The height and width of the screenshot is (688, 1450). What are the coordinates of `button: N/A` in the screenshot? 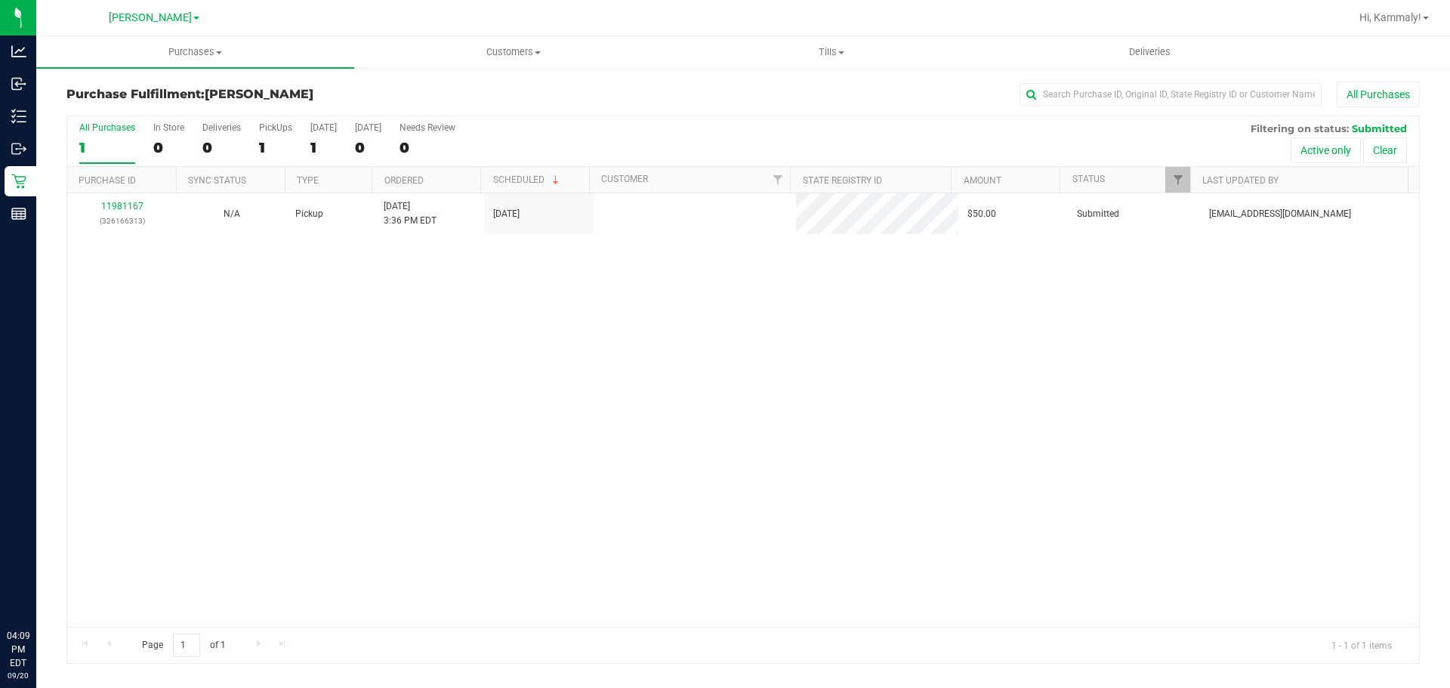 It's located at (232, 214).